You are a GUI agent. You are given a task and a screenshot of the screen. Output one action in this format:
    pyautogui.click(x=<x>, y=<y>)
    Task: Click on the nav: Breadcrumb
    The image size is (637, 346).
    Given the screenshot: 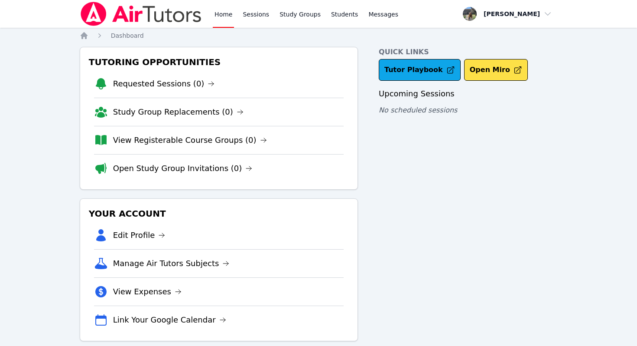 What is the action you would take?
    pyautogui.click(x=319, y=36)
    